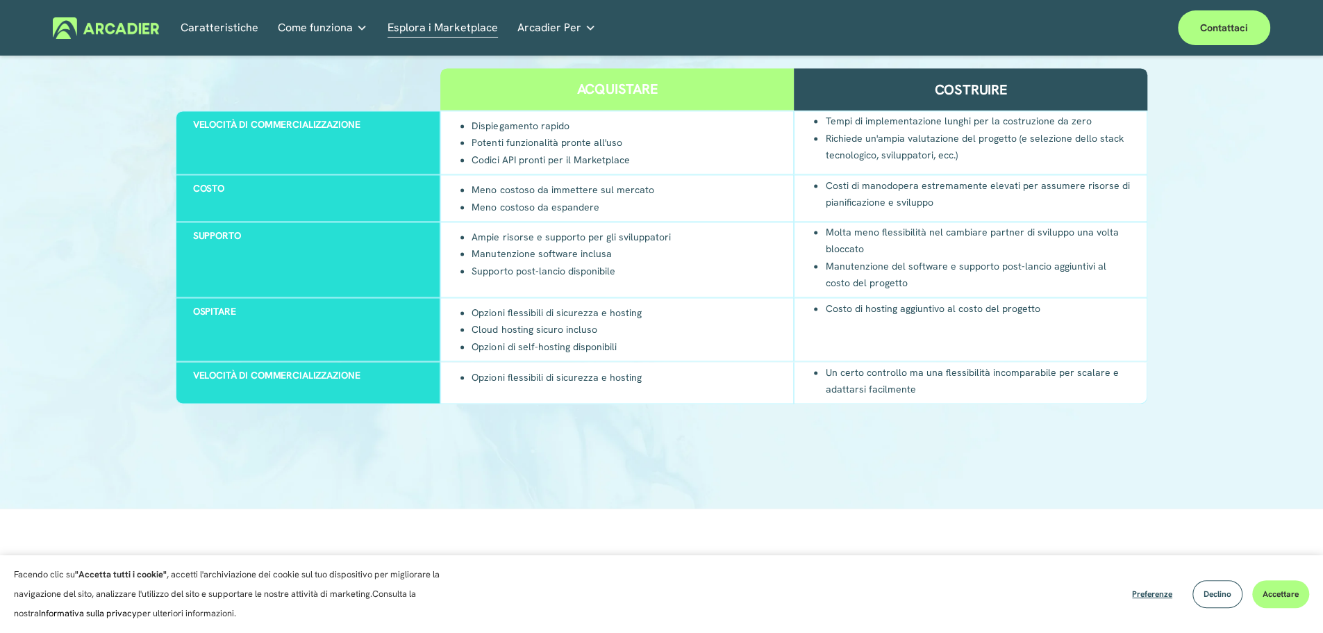 This screenshot has height=633, width=1323. I want to click on font: Supporto post-lancio disponibile, so click(543, 270).